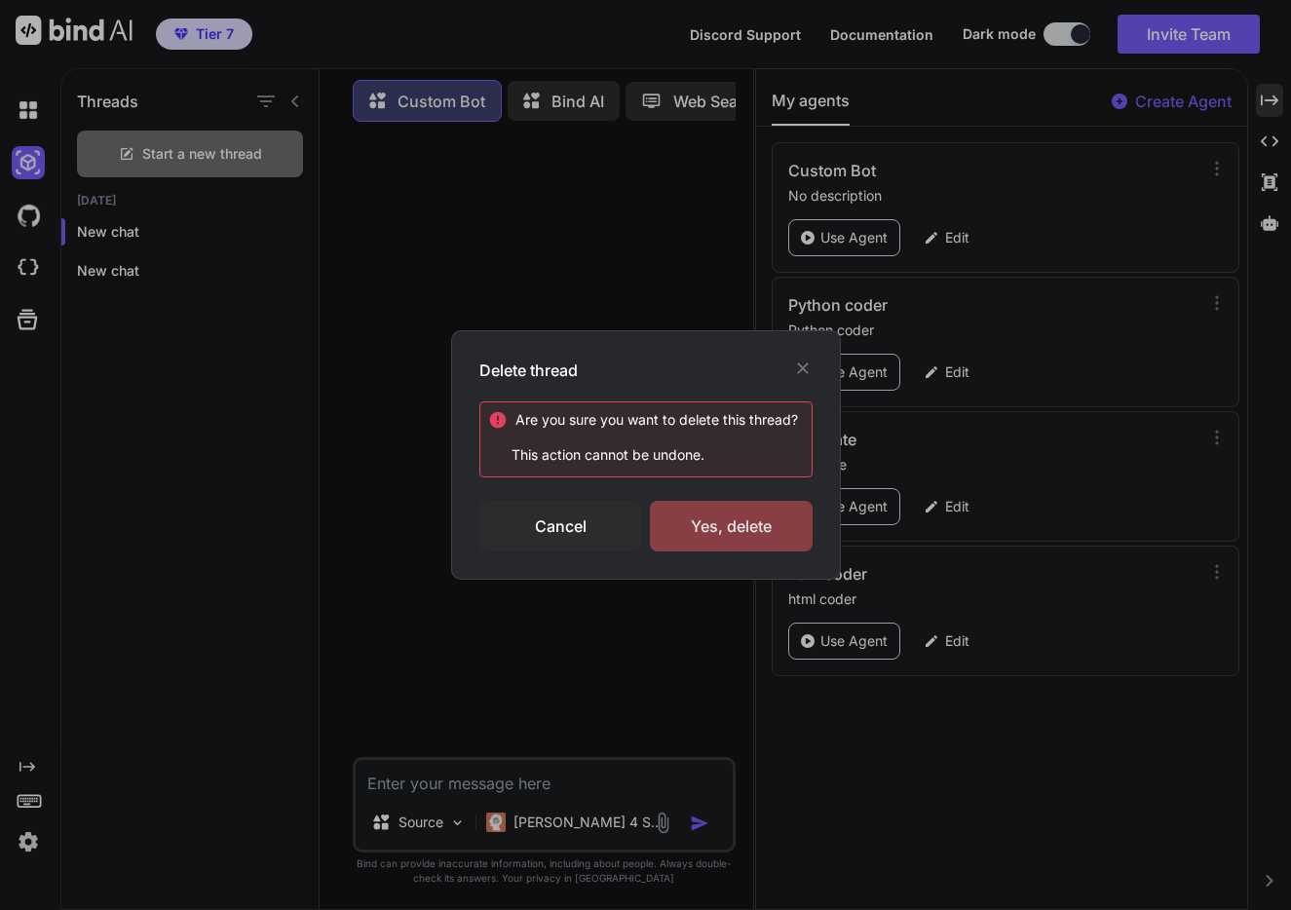 This screenshot has height=910, width=1291. What do you see at coordinates (528, 370) in the screenshot?
I see `h3: Delete thread` at bounding box center [528, 370].